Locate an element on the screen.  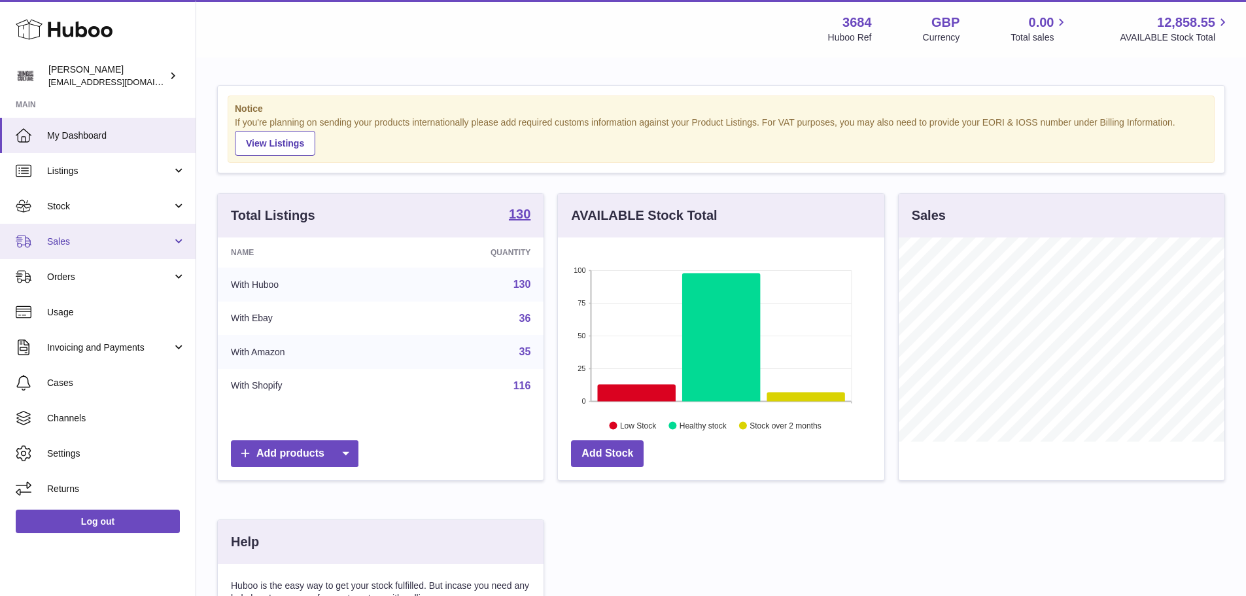
strong: 3684 is located at coordinates (857, 22).